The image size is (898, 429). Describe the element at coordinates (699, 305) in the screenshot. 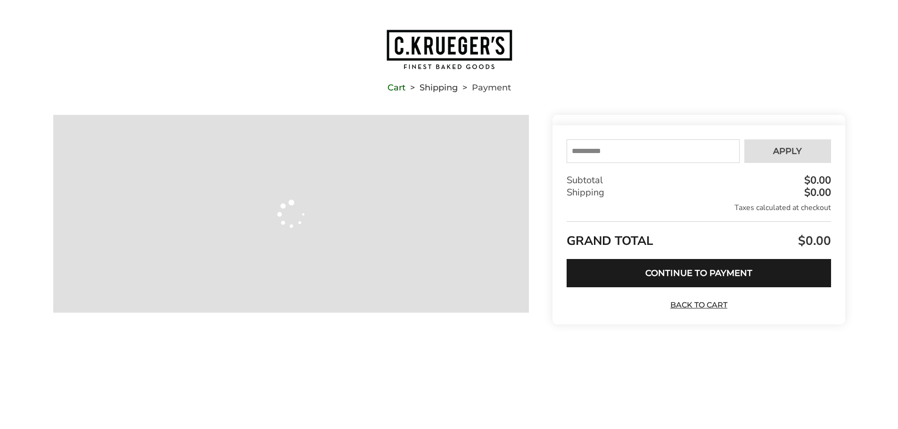

I see `a: Back to Cart` at that location.